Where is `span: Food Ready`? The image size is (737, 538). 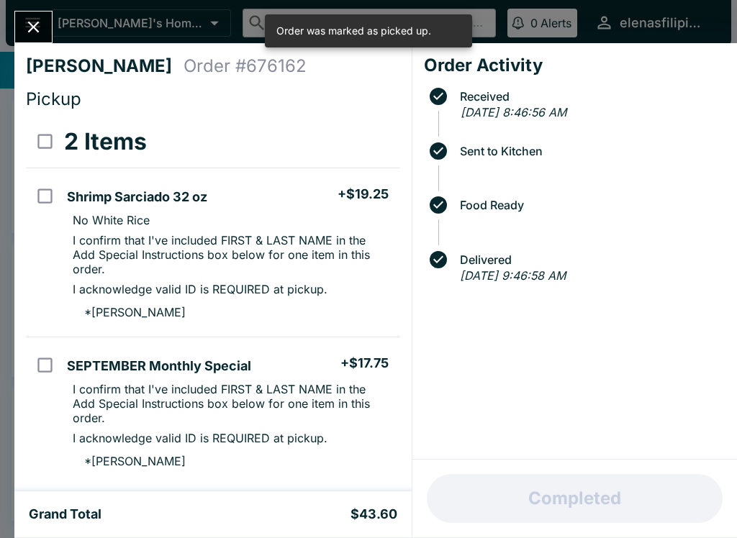
span: Food Ready is located at coordinates (588, 205).